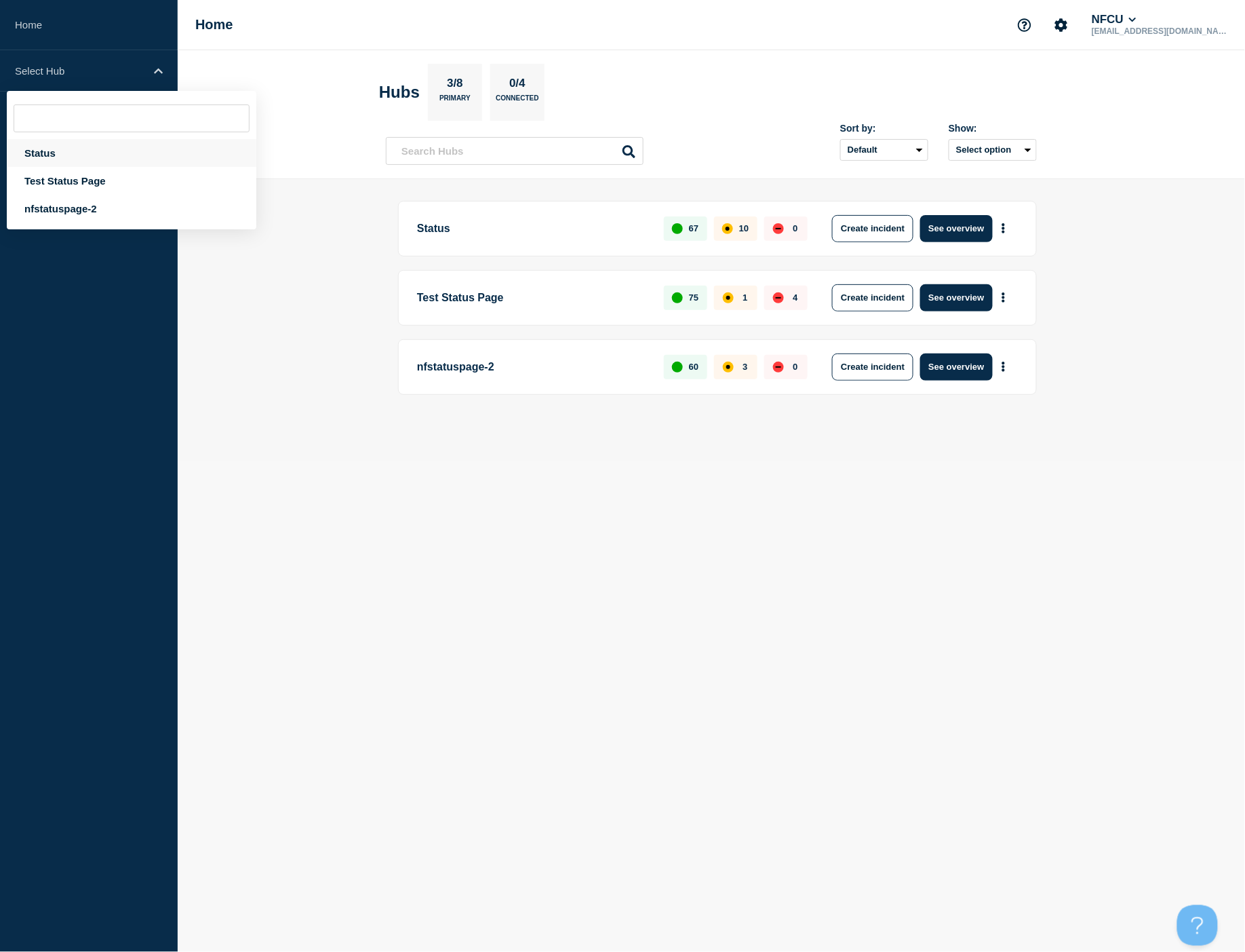 Image resolution: width=1245 pixels, height=952 pixels. I want to click on p: 67, so click(694, 228).